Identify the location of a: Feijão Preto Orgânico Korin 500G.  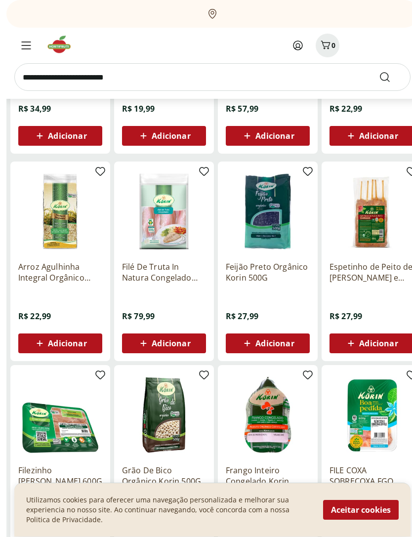
(261, 273).